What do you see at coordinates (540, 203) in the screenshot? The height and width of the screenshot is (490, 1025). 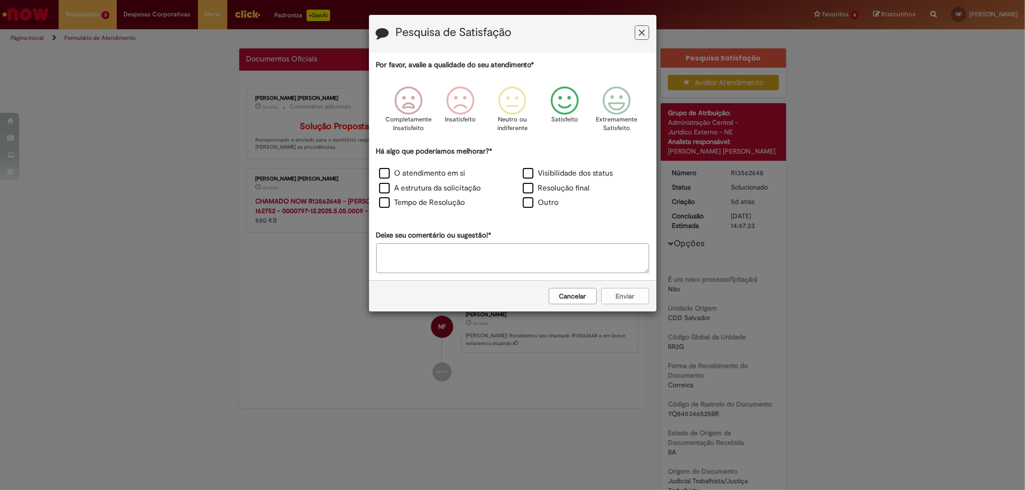 I see `label: Outro` at bounding box center [540, 203].